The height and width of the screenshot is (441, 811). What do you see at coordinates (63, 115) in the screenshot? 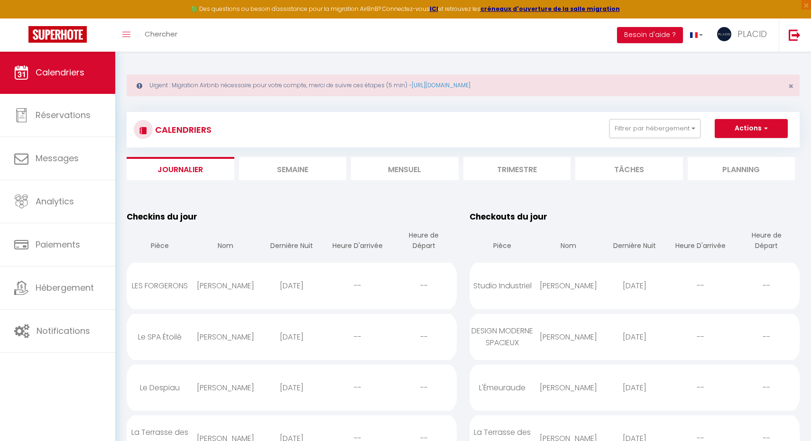
I see `span: Réservations` at bounding box center [63, 115].